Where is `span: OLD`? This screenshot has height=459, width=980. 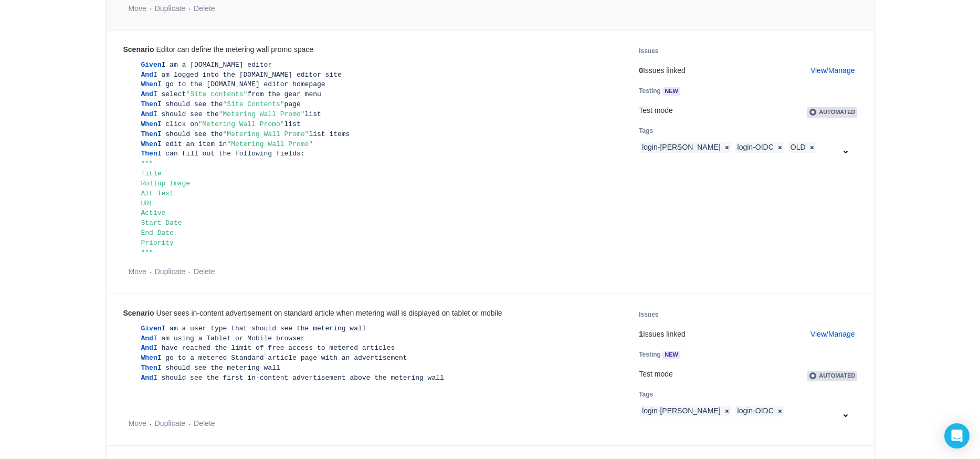
span: OLD is located at coordinates (798, 147).